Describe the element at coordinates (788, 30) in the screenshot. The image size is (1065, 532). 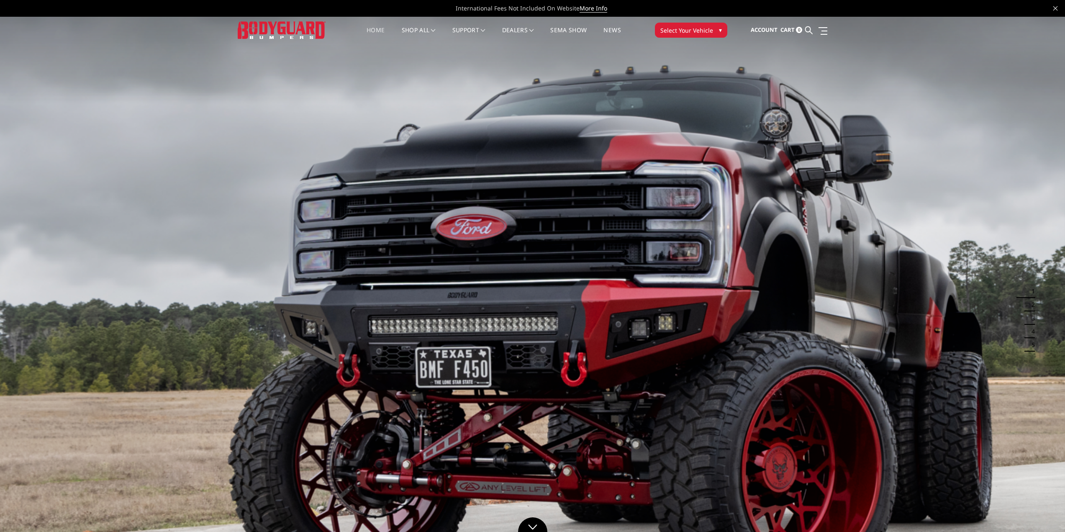
I see `span: Cart` at that location.